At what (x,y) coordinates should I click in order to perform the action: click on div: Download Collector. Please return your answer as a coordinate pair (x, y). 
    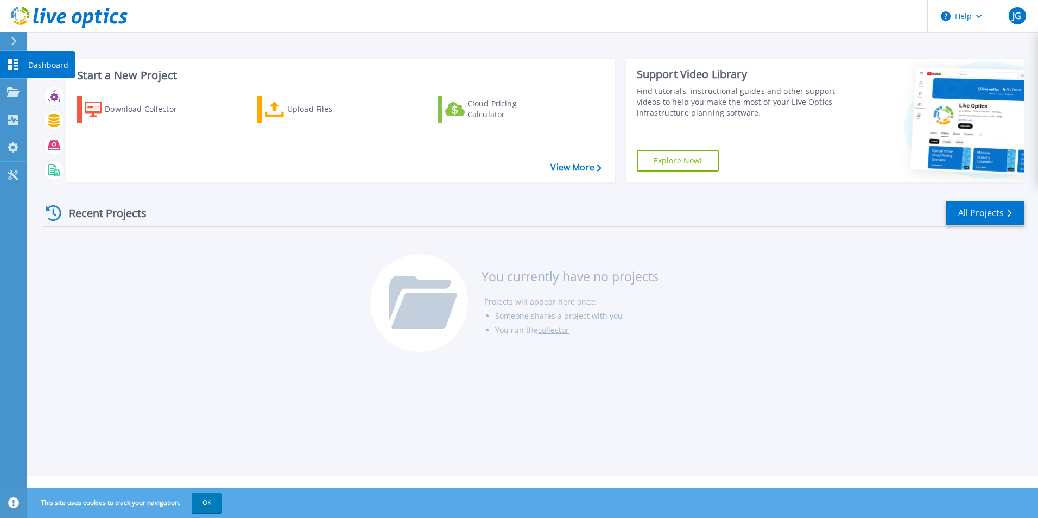
    Looking at the image, I should click on (148, 109).